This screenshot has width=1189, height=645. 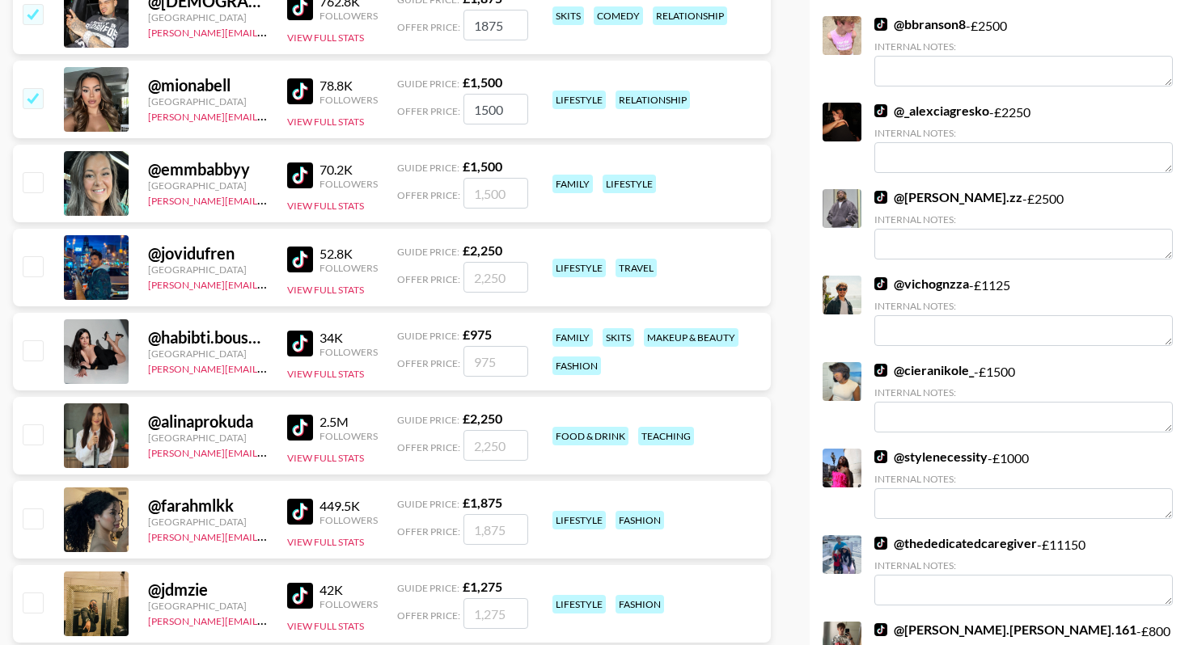 I want to click on div: @ alinaprokuda, so click(x=208, y=421).